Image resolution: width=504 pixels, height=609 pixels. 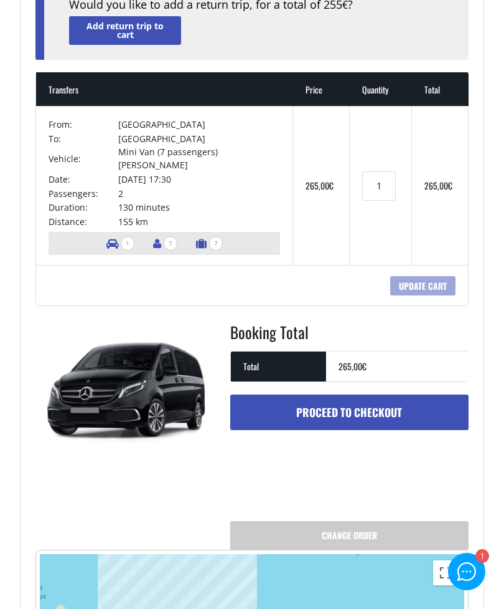 What do you see at coordinates (83, 138) in the screenshot?
I see `td: To:` at bounding box center [83, 138].